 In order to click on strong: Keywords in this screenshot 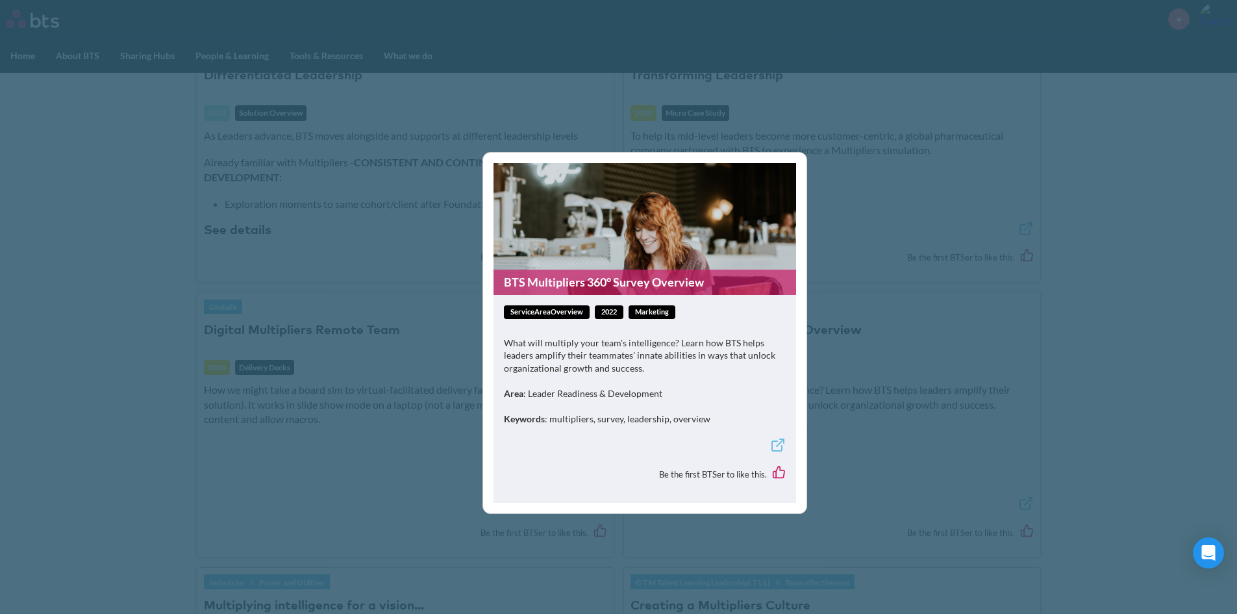, I will do `click(524, 418)`.